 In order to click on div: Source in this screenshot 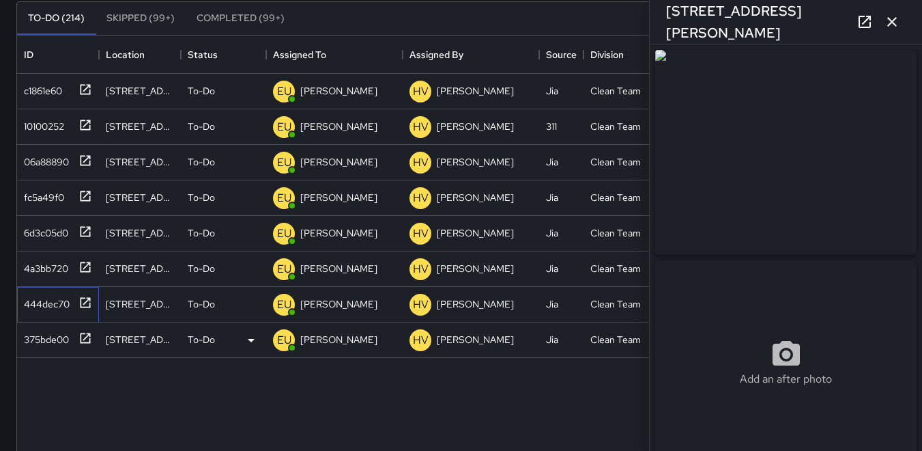, I will do `click(561, 55)`.